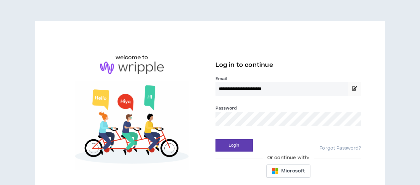  Describe the element at coordinates (340, 149) in the screenshot. I see `a: Forgot Password?` at that location.